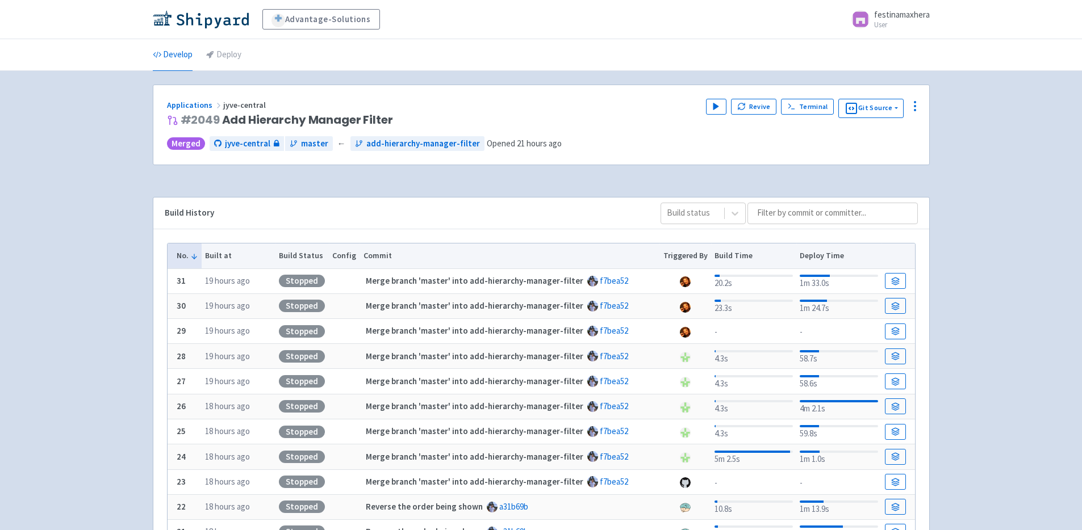  I want to click on b: 24, so click(181, 456).